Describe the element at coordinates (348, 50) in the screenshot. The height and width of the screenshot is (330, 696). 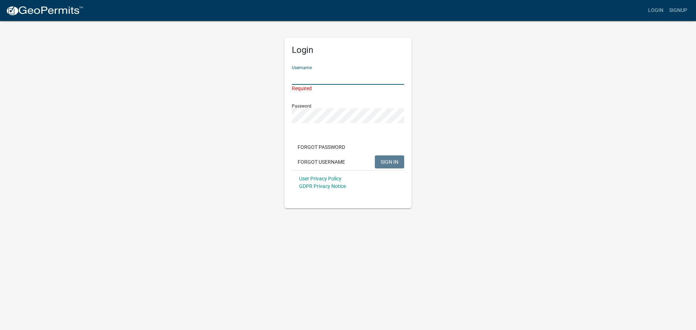
I see `h5: Login` at that location.